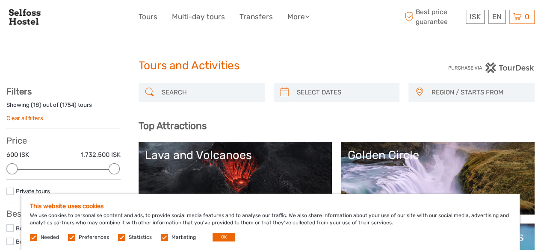 Image resolution: width=541 pixels, height=250 pixels. What do you see at coordinates (36, 105) in the screenshot?
I see `label: 18` at bounding box center [36, 105].